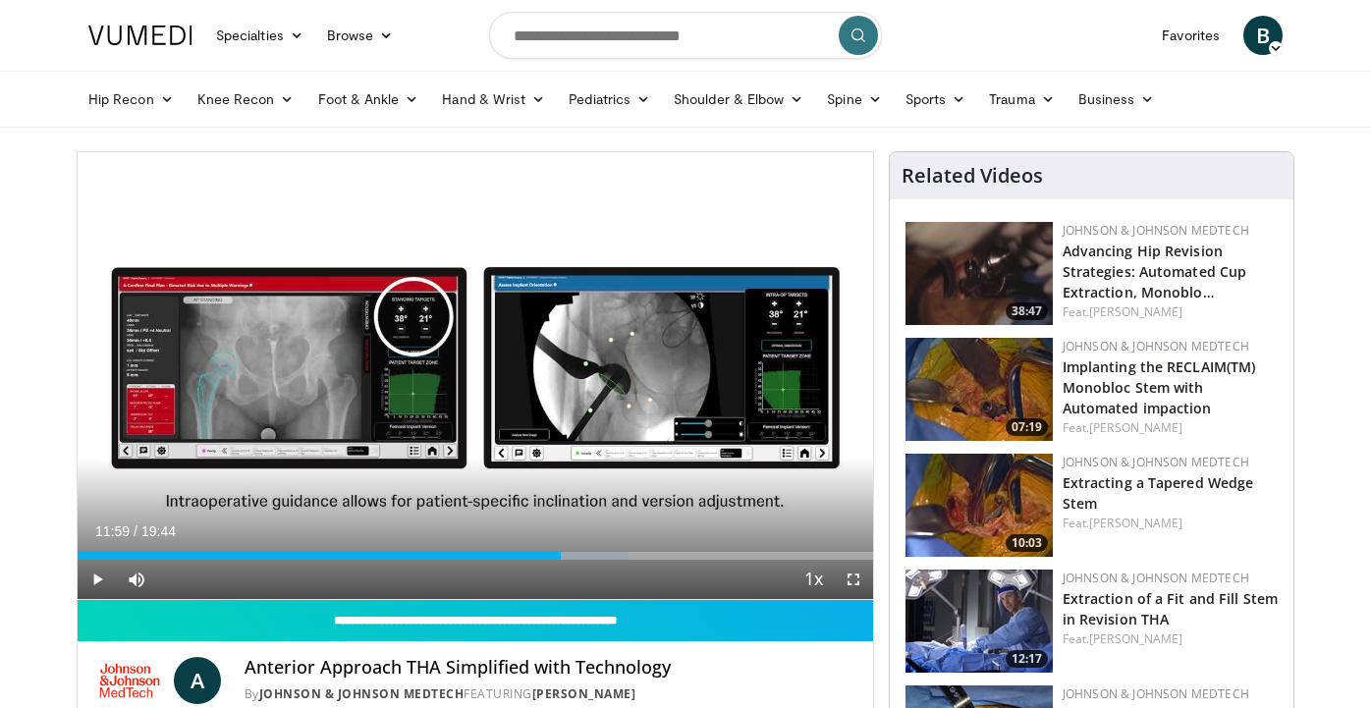  What do you see at coordinates (979, 505) in the screenshot?
I see `img: 0b84e8e2-d493-4aee-915d-8b4f424ca292.150x105_q85_crop-smart_upscale.jpg` at bounding box center [979, 505].